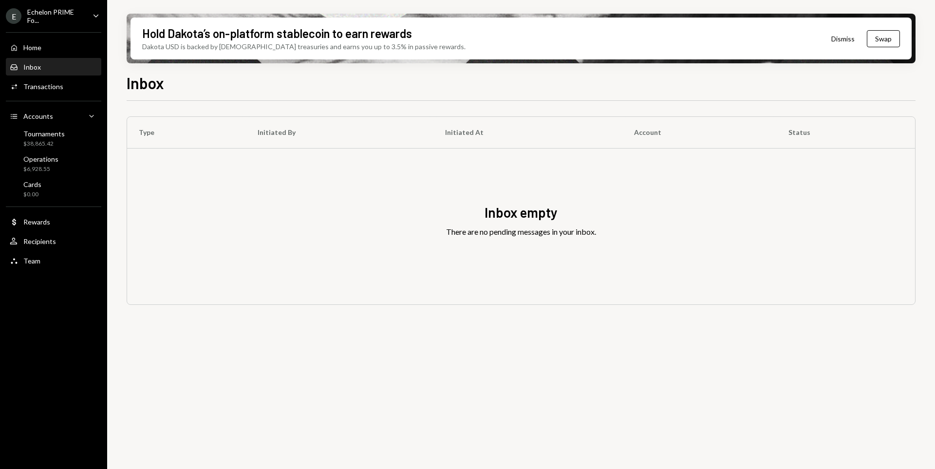  What do you see at coordinates (38, 116) in the screenshot?
I see `div: Accounts` at bounding box center [38, 116].